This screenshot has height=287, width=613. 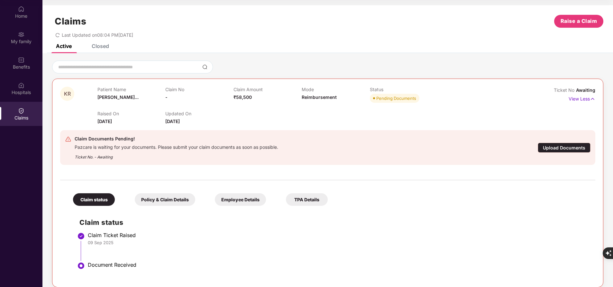 What do you see at coordinates (21, 85) in the screenshot?
I see `img: svg+xml;base64,PHN2ZyBpZD0iSG9zcGl0YWxzIiB4bWxucz0iaHR0cDovL3d3dy53My5vcmcvMjAwMC9zdmciIHdpZHRoPS...` at bounding box center [21, 85].